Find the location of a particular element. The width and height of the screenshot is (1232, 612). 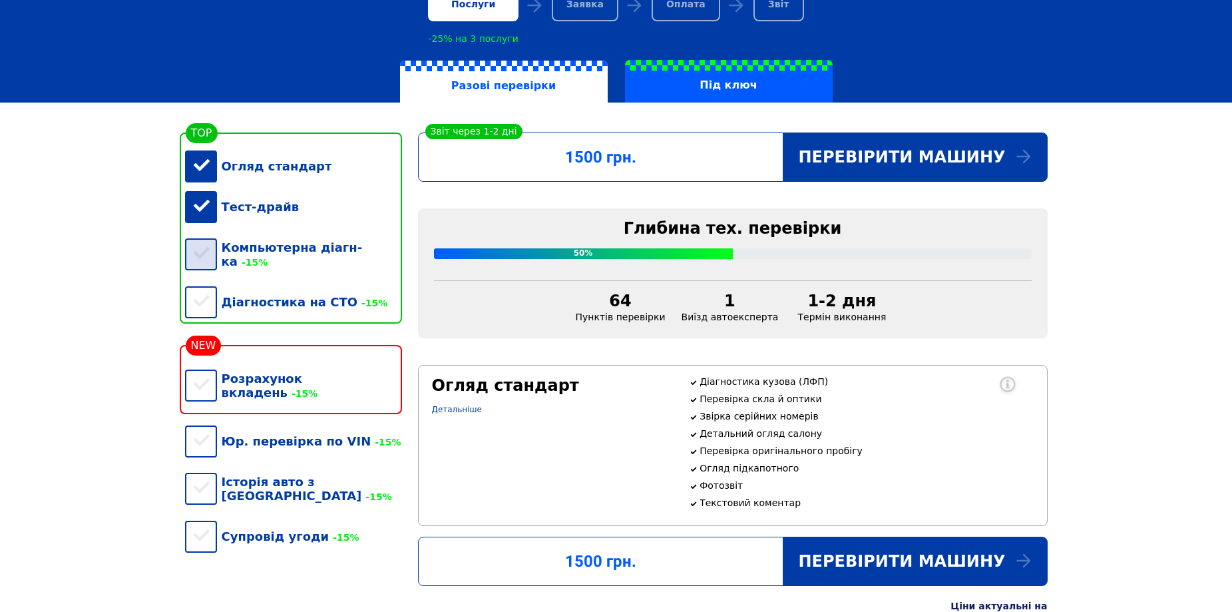

div: Виїзд автоексперта is located at coordinates (730, 307).